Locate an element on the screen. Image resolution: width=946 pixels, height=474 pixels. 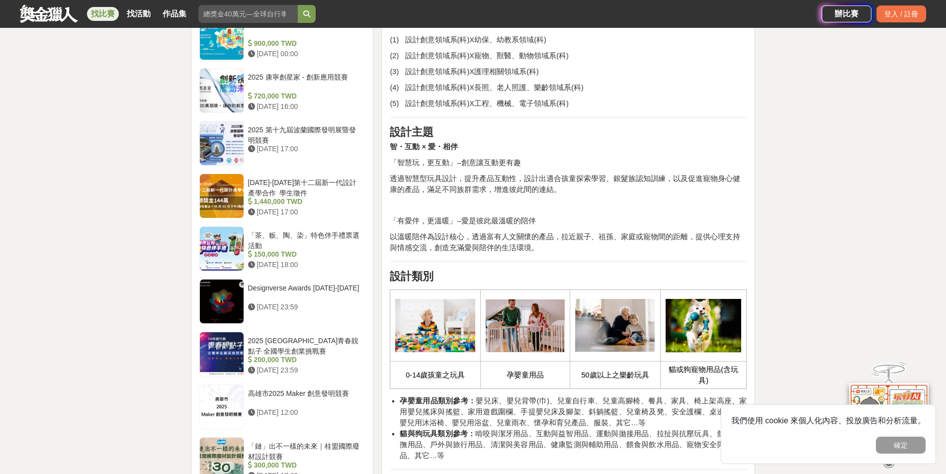
span: 透過智慧型玩具設計，提升產品互動性，設計出適合孩童探索學習、銀髮族認知訓練，以及促進寵物身心健康的產品，滿足不同族群需求，增進彼此間的連結。 is located at coordinates (565, 184).